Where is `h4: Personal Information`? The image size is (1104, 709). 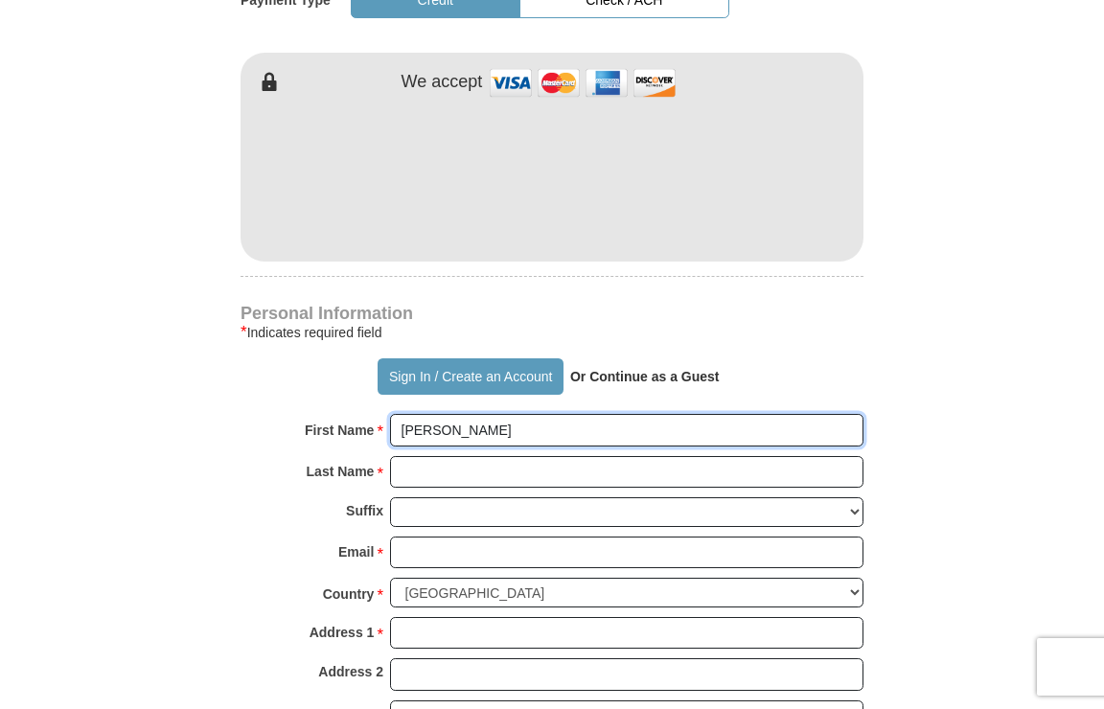
h4: Personal Information is located at coordinates (552, 313).